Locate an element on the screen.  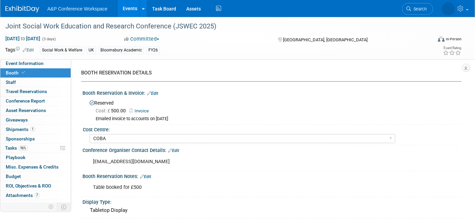
a: Staff is located at coordinates (35, 82).